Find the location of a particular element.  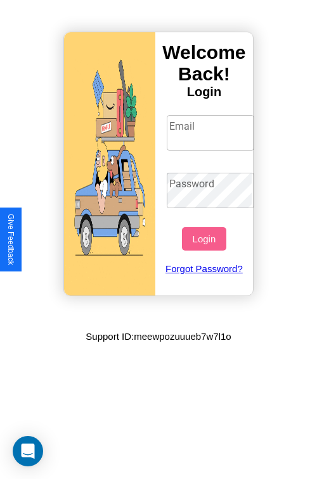

h4: Login is located at coordinates (204, 92).